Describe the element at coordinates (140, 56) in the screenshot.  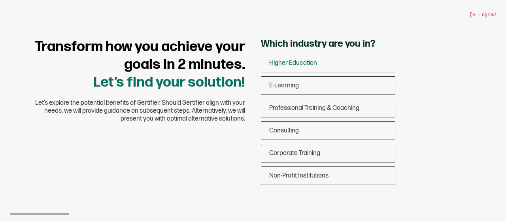
I see `span: Transform how you achieve your goals in 2 minutes.` at that location.